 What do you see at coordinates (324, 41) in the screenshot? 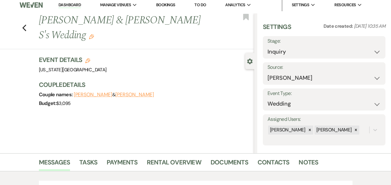
I see `label: Stage:` at bounding box center [324, 41].